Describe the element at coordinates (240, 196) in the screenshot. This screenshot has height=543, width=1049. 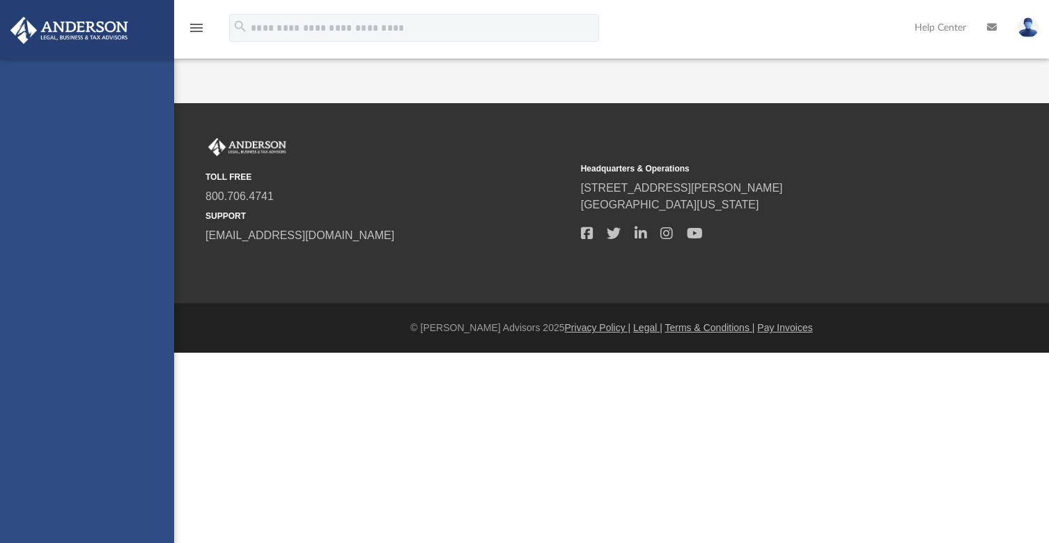
I see `a: 800.706.4741` at that location.